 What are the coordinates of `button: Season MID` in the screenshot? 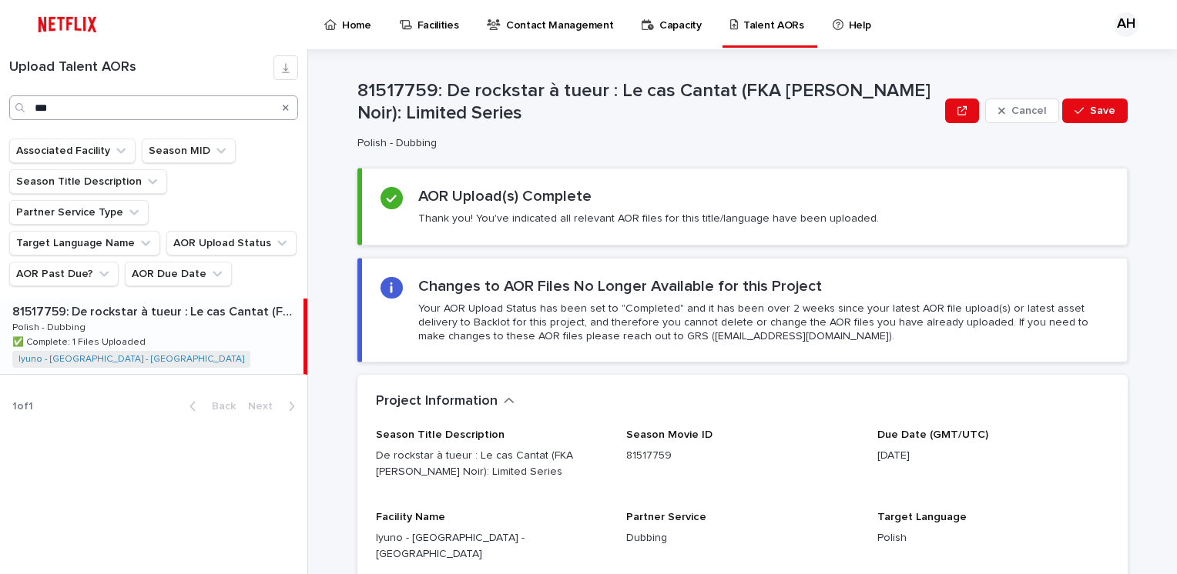 It's located at (189, 151).